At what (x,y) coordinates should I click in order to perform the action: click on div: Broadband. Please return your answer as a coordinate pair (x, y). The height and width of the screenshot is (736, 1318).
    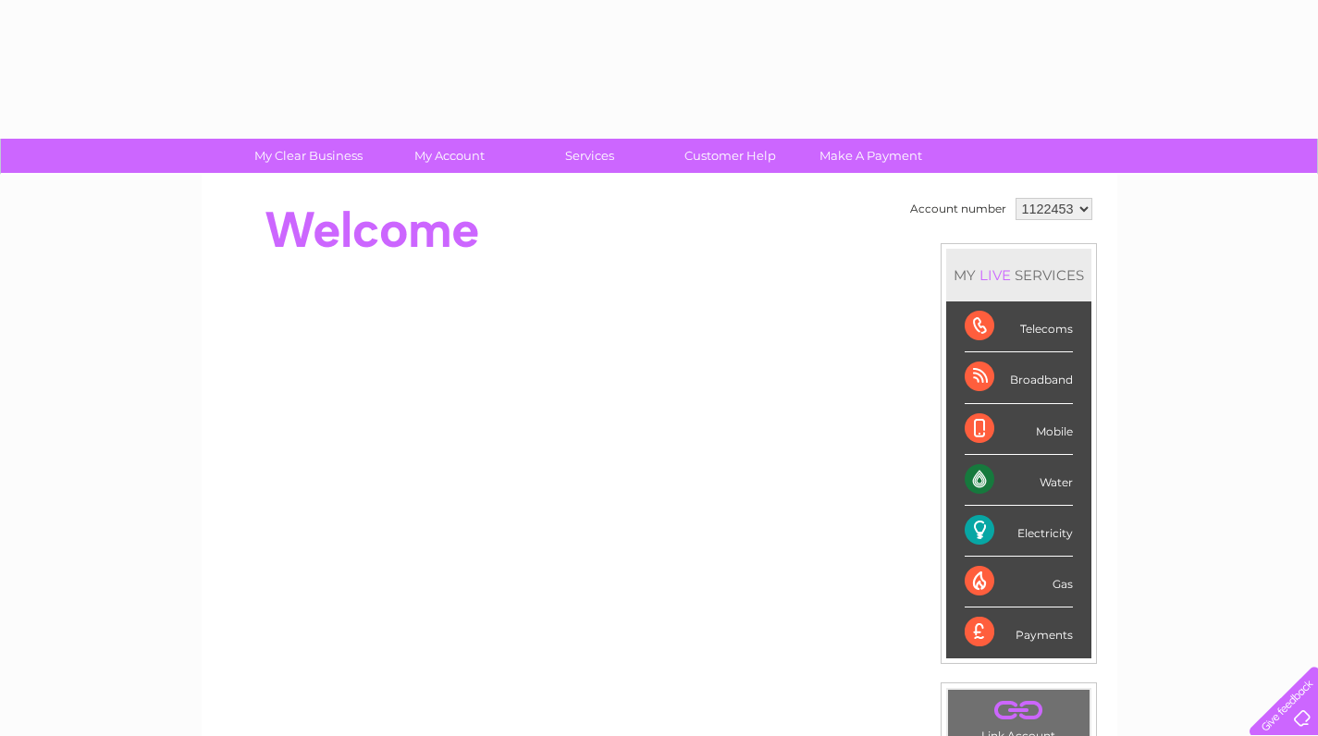
    Looking at the image, I should click on (1018, 377).